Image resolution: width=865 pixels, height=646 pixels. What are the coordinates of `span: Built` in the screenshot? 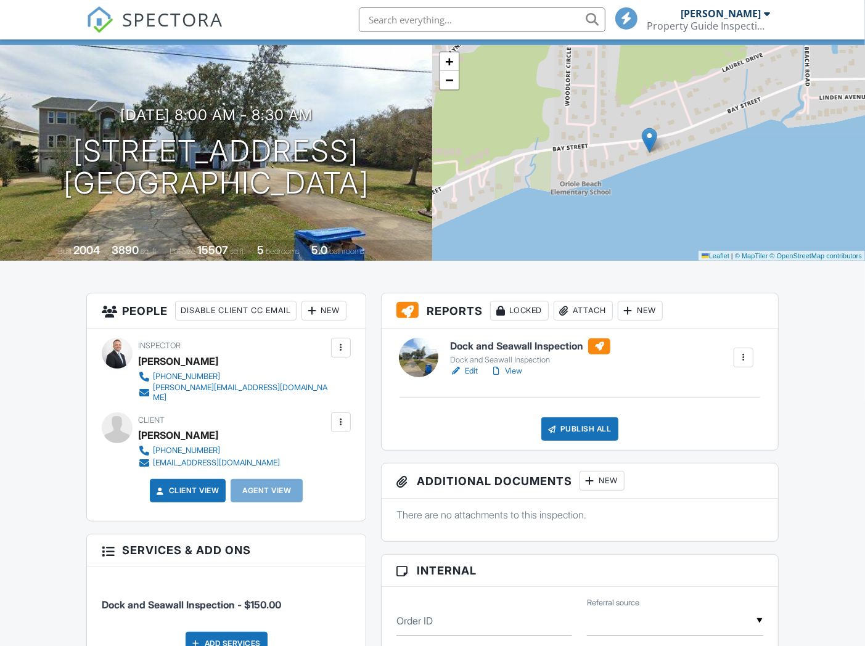 It's located at (65, 251).